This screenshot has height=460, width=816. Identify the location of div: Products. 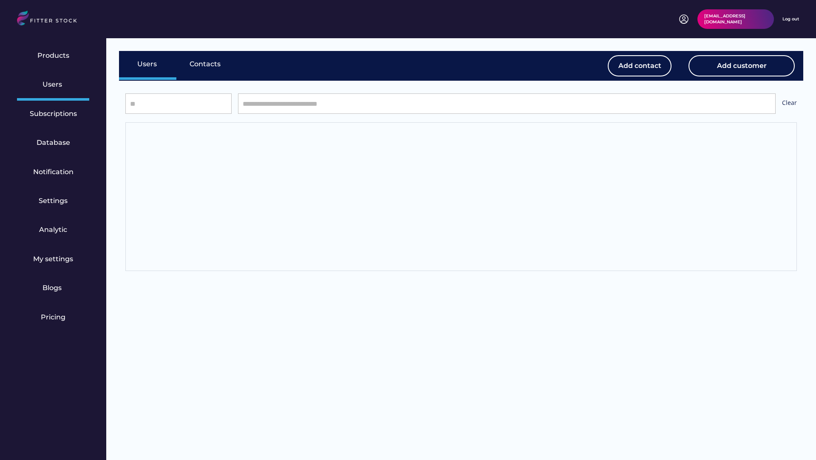
(53, 56).